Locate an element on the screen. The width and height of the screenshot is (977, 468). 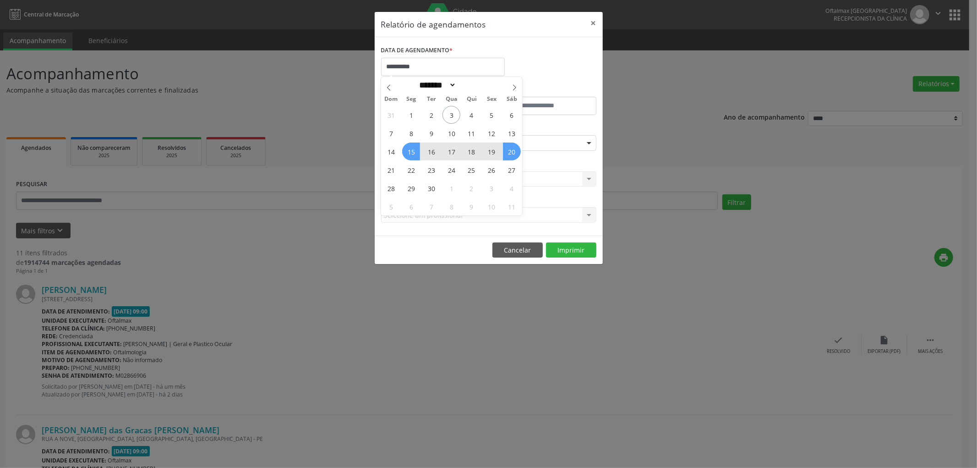
input: Year is located at coordinates (471, 85).